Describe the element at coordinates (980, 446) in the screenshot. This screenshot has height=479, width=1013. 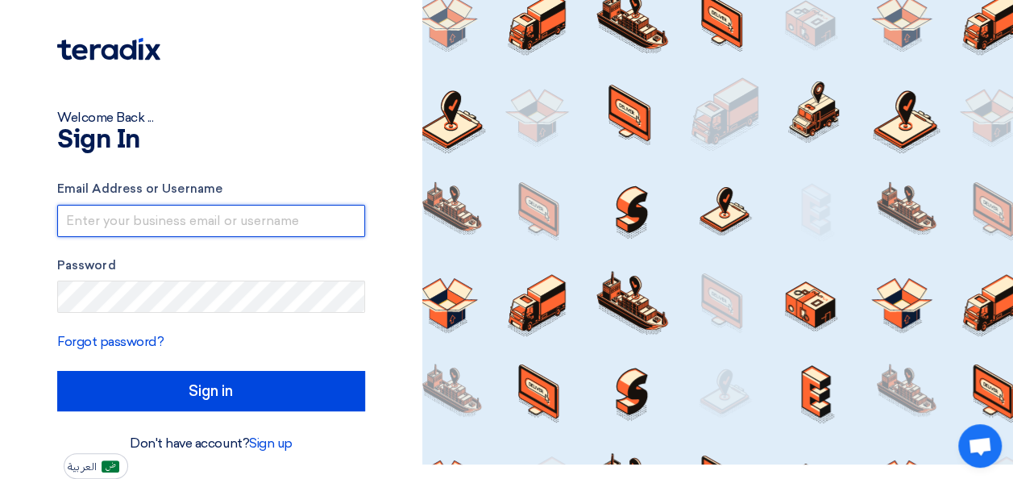
I see `a: Open chat` at that location.